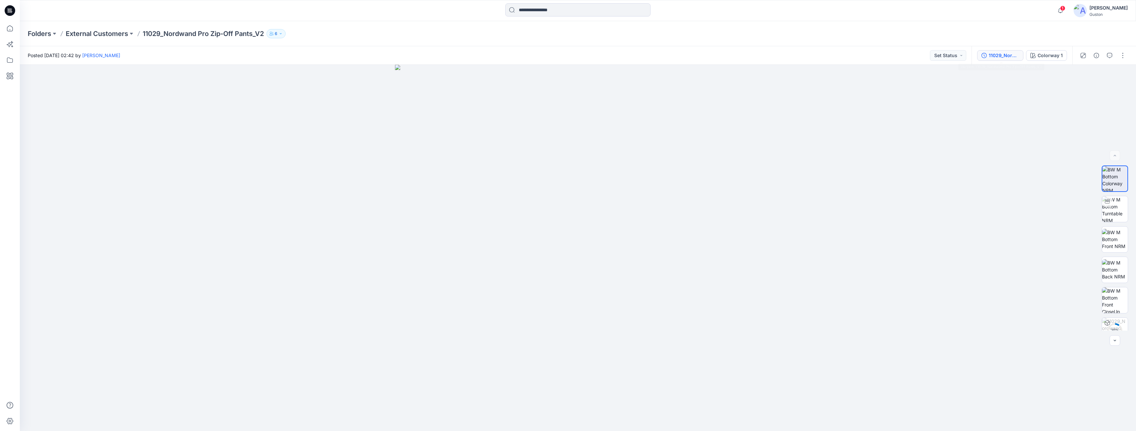  What do you see at coordinates (1115, 239) in the screenshot?
I see `img: BW M Bottom Front NRM` at bounding box center [1115, 239].